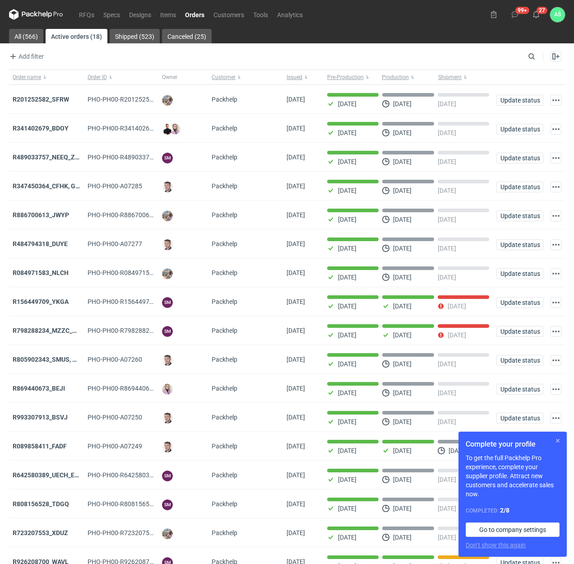  I want to click on span: PHO-PH00-R201252582_SFRW, so click(132, 99).